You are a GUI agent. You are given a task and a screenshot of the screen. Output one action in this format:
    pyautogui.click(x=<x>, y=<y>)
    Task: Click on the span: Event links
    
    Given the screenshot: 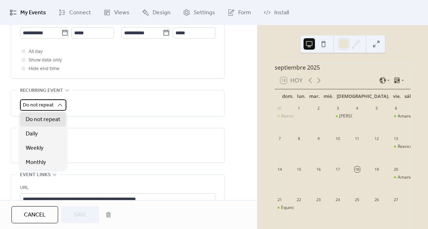 What is the action you would take?
    pyautogui.click(x=35, y=175)
    